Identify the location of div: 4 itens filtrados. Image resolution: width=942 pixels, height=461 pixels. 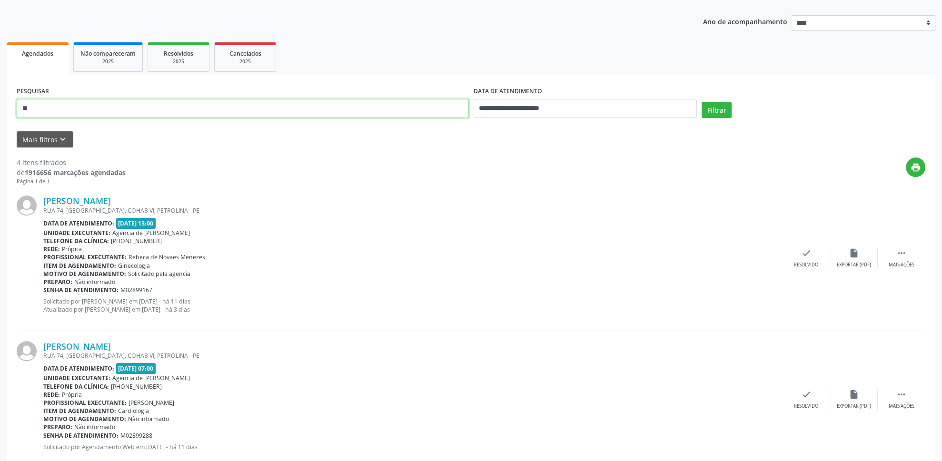
(71, 162).